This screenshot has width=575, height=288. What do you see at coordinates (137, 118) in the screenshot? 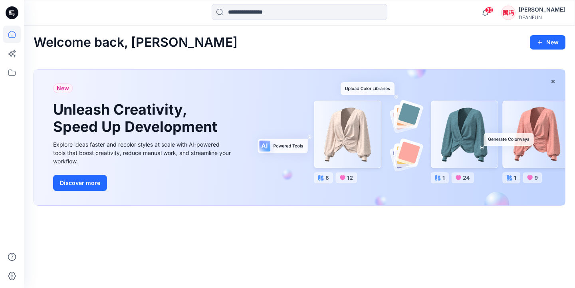
I see `h1: Unleash Creativity, Speed Up Development` at bounding box center [137, 118].